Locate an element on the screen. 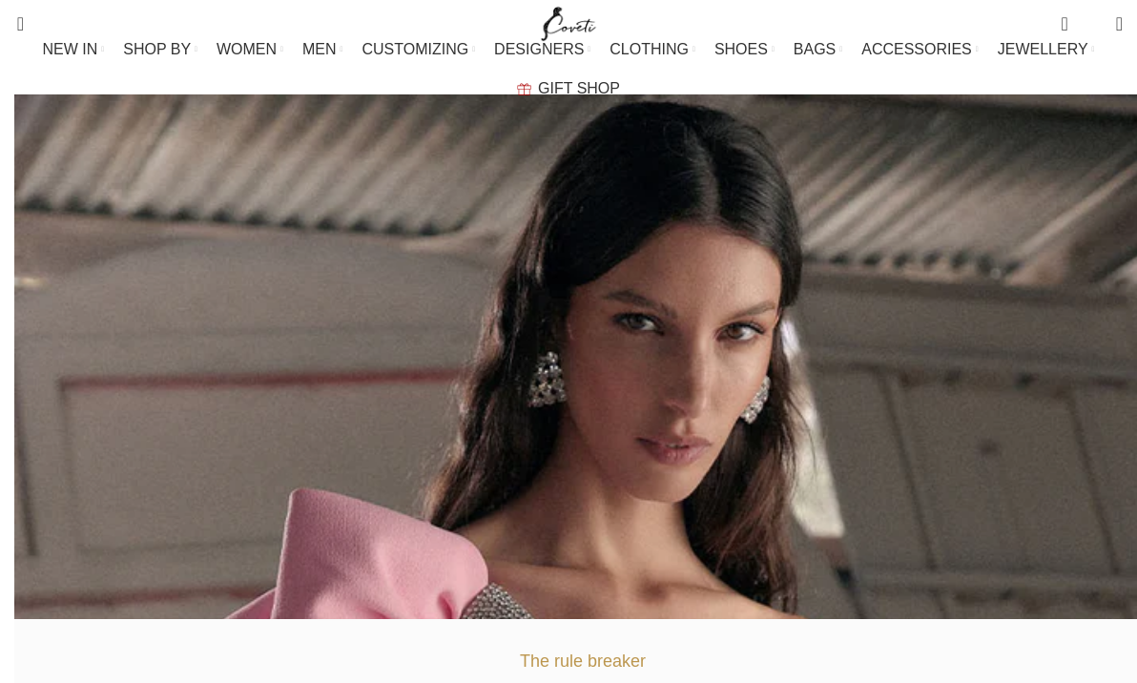  span: BAGS is located at coordinates (814, 49).